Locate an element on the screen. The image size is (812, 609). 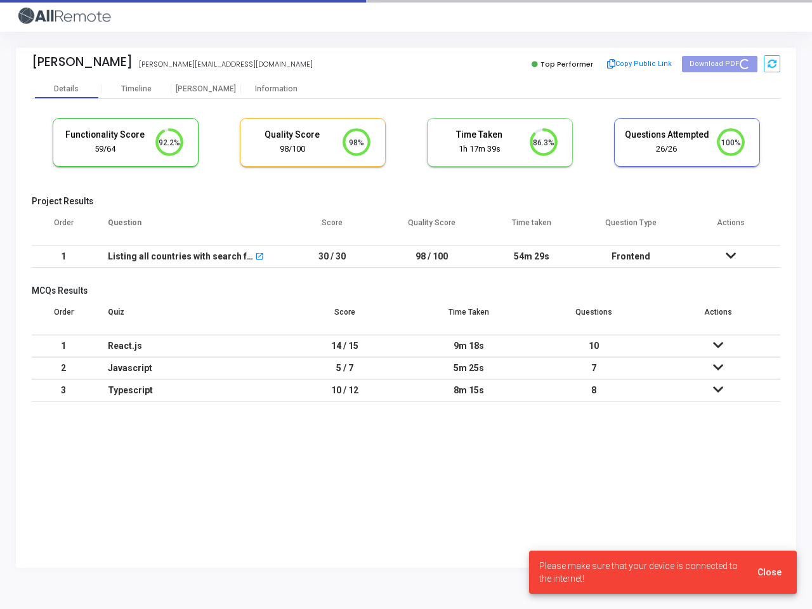
img: logo is located at coordinates (63, 16).